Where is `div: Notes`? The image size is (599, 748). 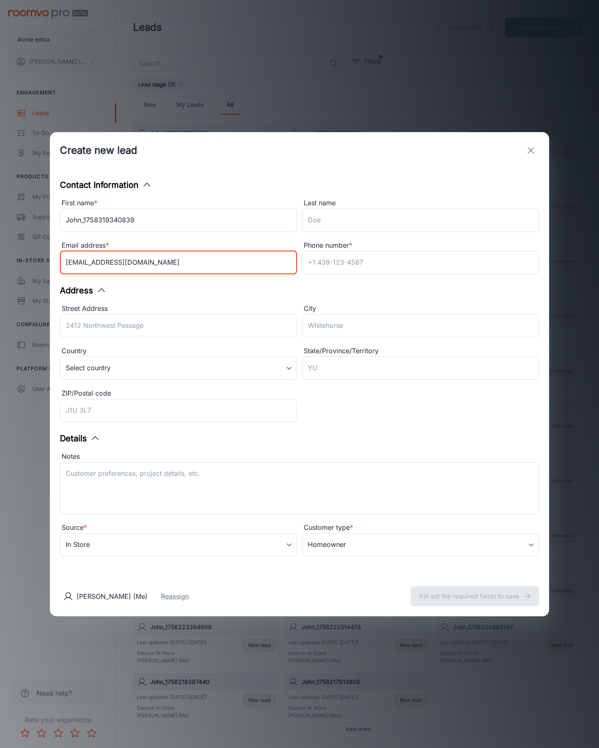
div: Notes is located at coordinates (299, 457).